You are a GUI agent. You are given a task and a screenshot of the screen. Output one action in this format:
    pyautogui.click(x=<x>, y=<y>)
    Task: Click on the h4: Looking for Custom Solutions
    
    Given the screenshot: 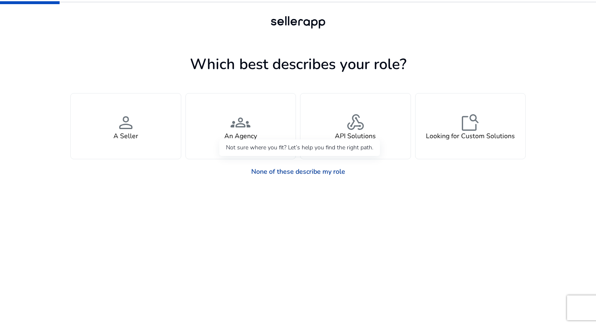 What is the action you would take?
    pyautogui.click(x=470, y=136)
    